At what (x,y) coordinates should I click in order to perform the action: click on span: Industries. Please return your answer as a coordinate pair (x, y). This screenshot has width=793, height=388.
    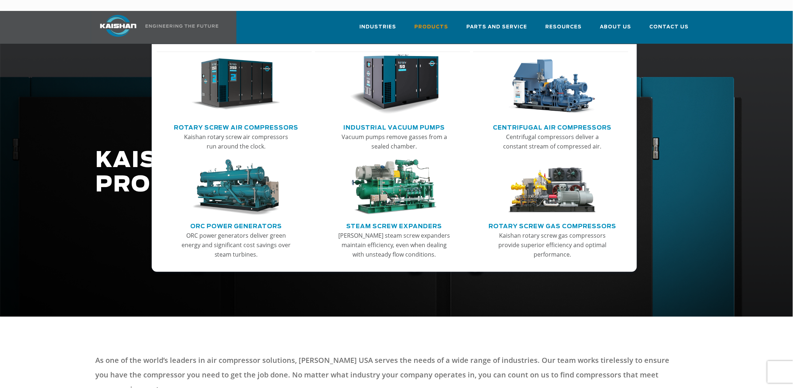
    Looking at the image, I should click on (377, 27).